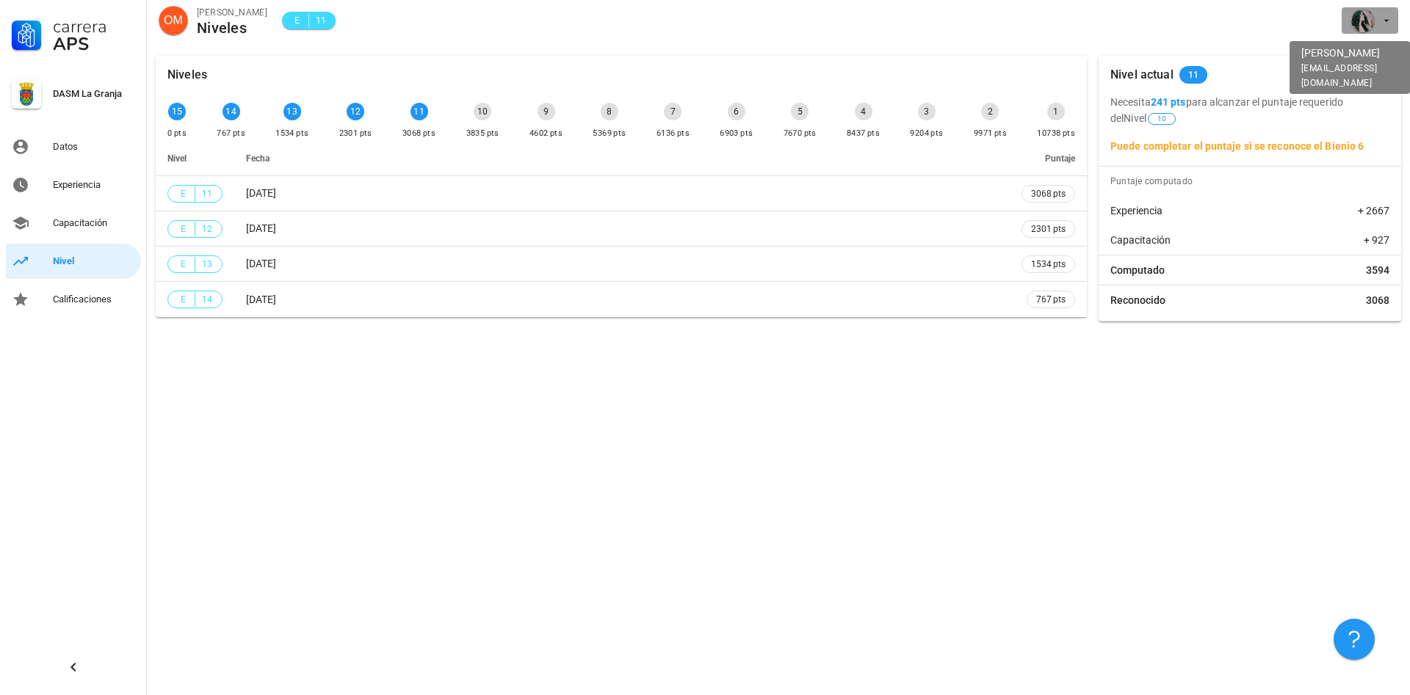 Image resolution: width=1410 pixels, height=695 pixels. Describe the element at coordinates (1376, 240) in the screenshot. I see `span: + 927` at that location.